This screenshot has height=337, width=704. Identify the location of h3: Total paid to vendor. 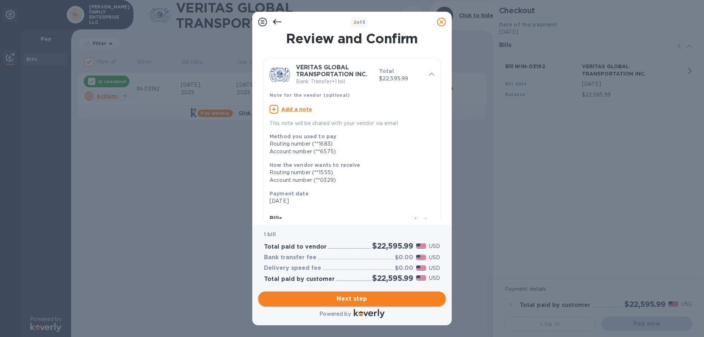
(295, 247).